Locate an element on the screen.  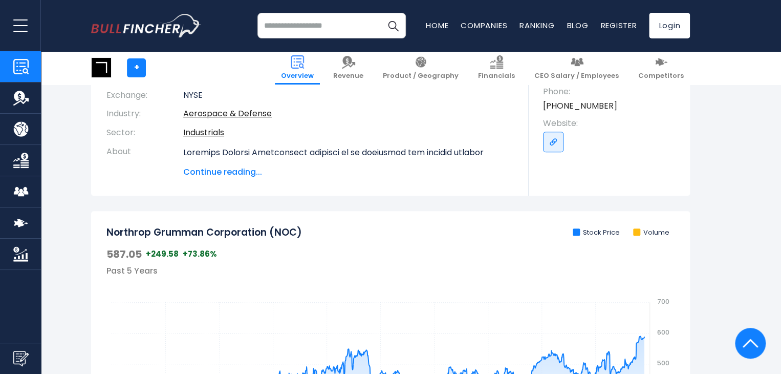
th: Exchange: is located at coordinates (145, 95).